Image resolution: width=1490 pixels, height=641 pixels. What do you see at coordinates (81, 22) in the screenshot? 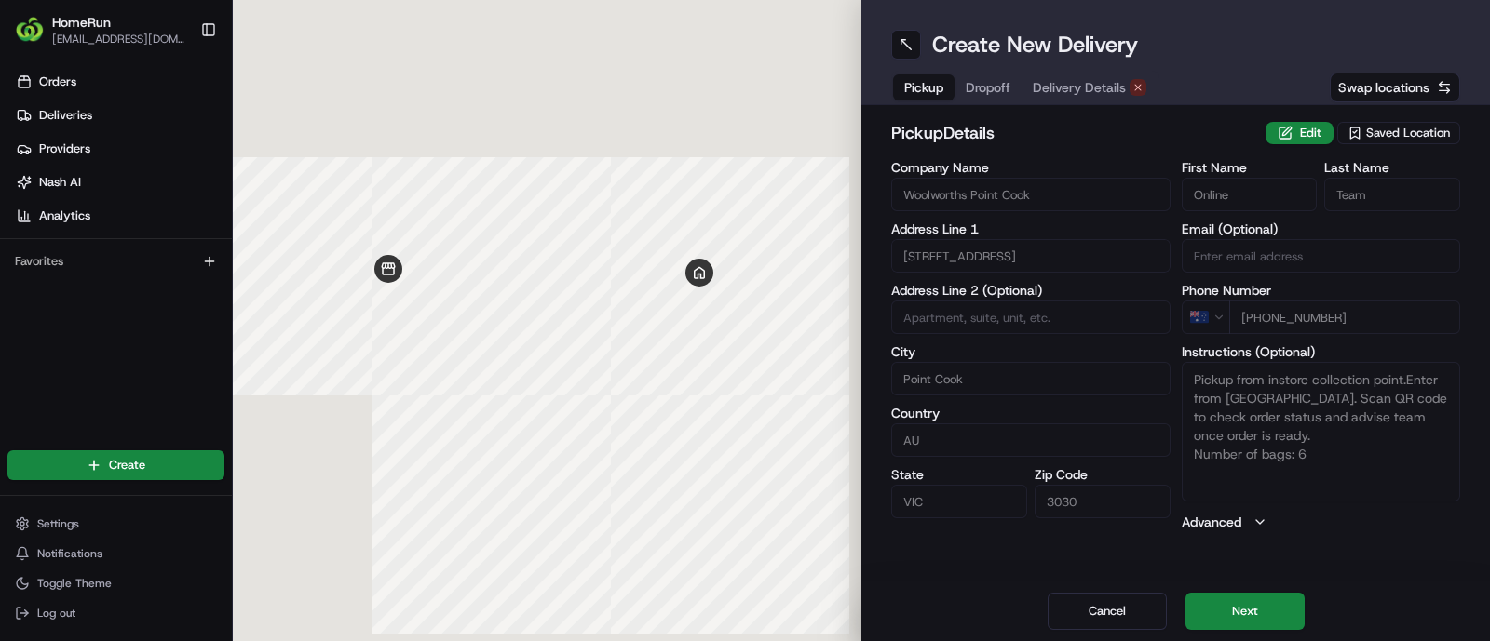
I see `span: HomeRun` at bounding box center [81, 22].